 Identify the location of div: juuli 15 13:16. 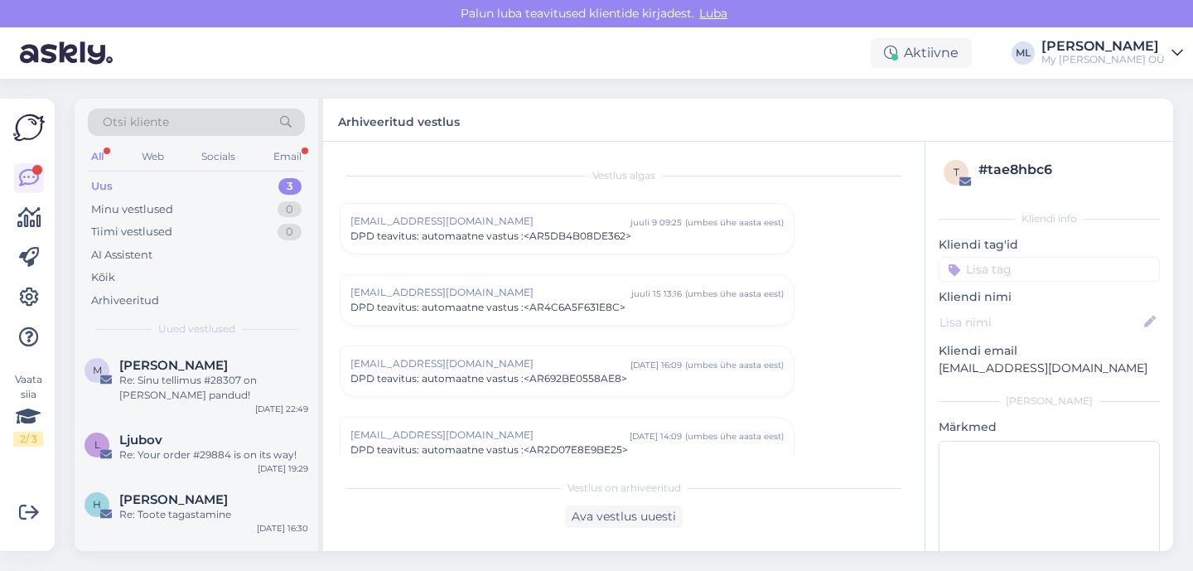
(656, 293).